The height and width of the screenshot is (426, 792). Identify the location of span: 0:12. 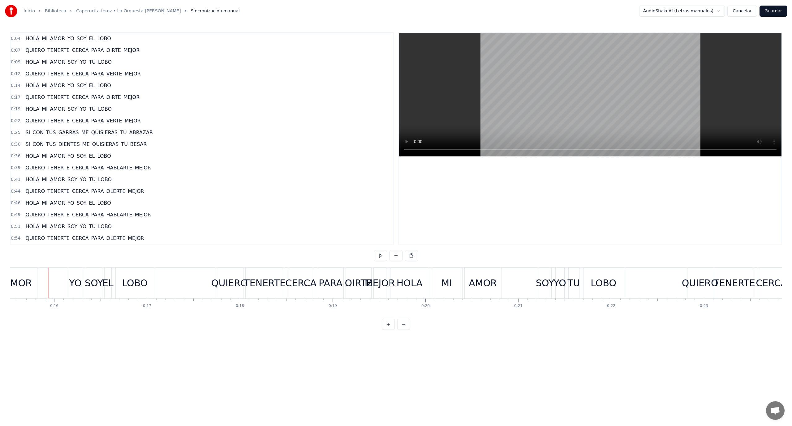
(15, 74).